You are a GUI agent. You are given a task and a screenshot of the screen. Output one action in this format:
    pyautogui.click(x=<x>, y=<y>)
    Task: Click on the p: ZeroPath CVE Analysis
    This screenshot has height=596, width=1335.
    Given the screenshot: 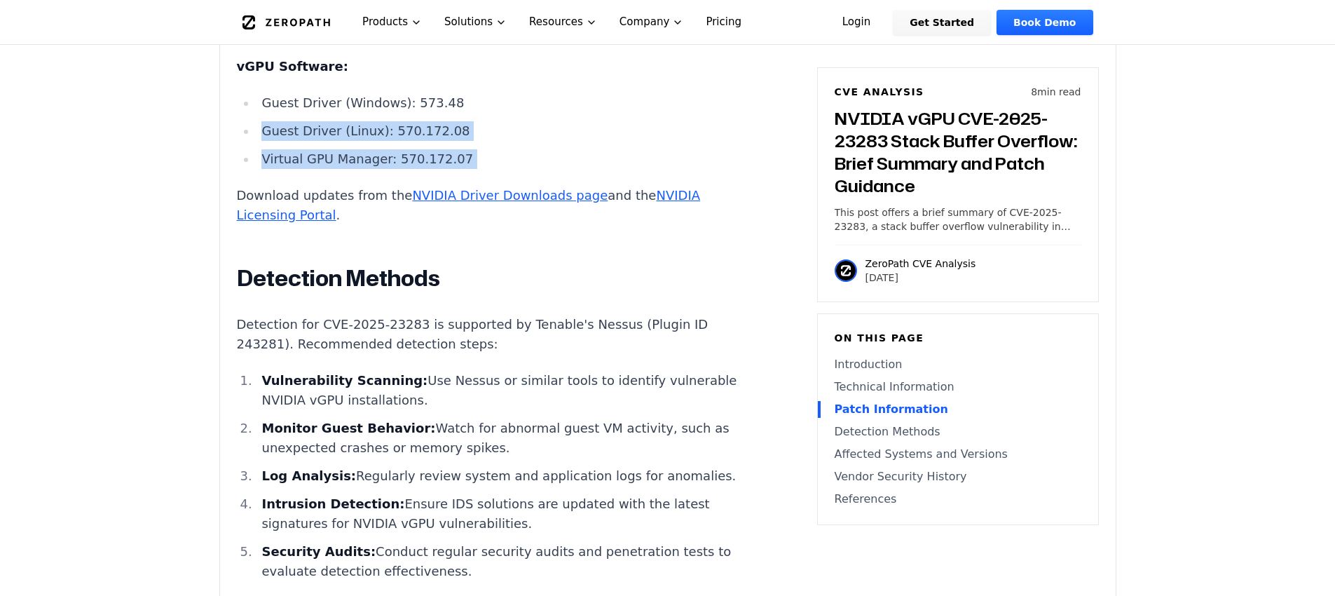 What is the action you would take?
    pyautogui.click(x=921, y=264)
    